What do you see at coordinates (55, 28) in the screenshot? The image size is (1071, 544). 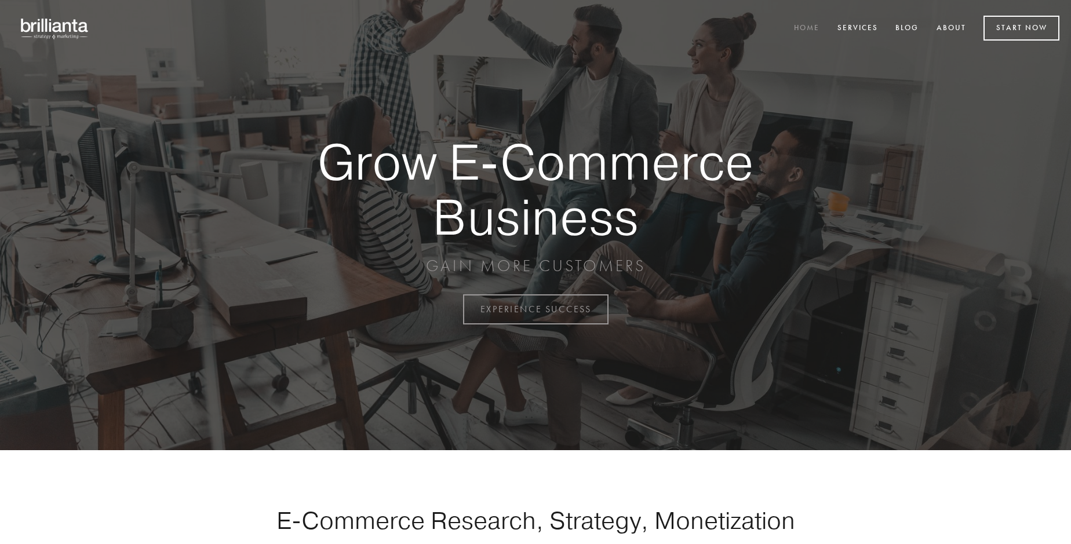 I see `img: brillianta - research, strategy, marketing` at bounding box center [55, 28].